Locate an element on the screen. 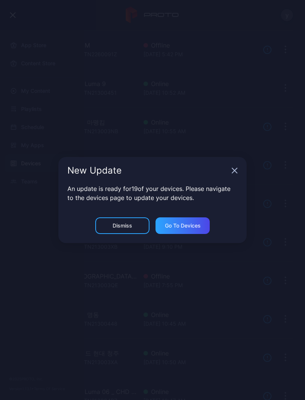 The height and width of the screenshot is (400, 305). div: Dismiss is located at coordinates (123, 225).